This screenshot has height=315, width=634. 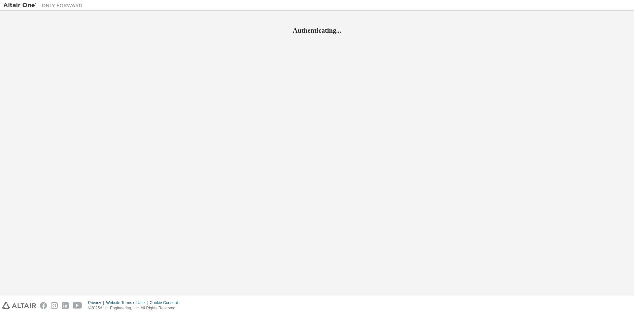 What do you see at coordinates (43, 305) in the screenshot?
I see `img: facebook.svg` at bounding box center [43, 305].